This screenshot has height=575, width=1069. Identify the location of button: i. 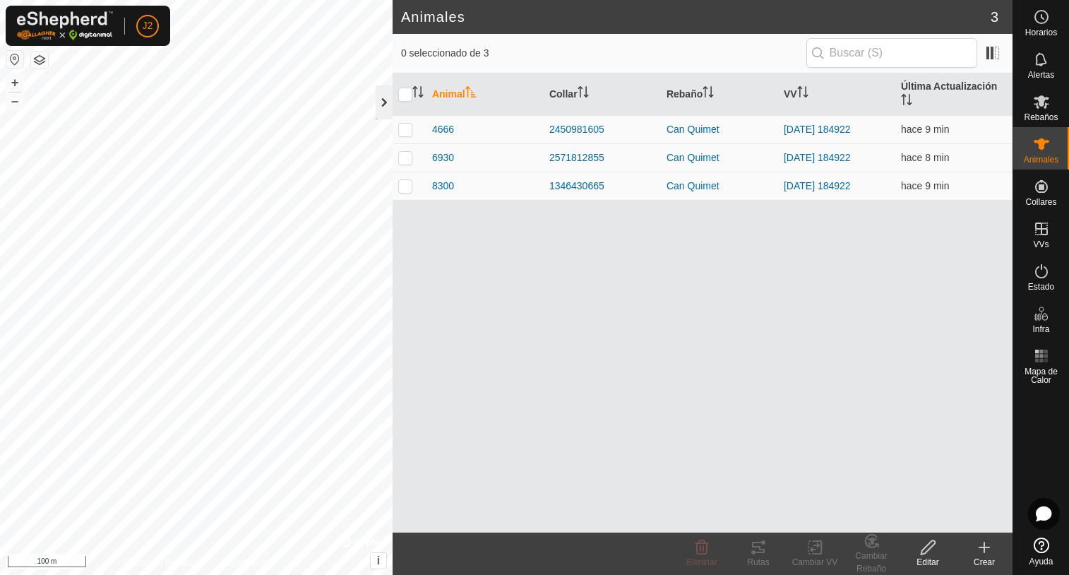
(378, 560).